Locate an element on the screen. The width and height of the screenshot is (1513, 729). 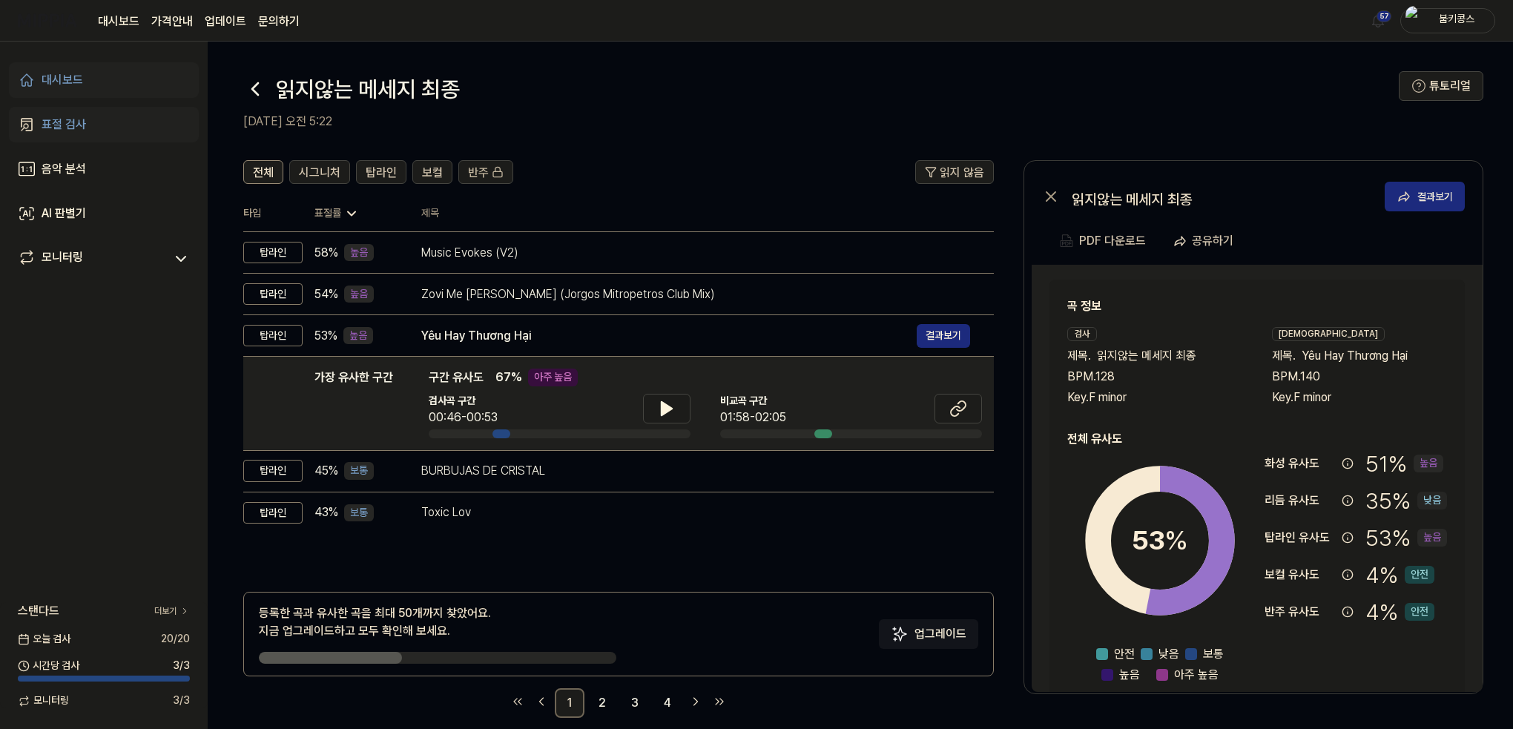
div: 읽지않는 메세지 최종 is located at coordinates (1220, 197).